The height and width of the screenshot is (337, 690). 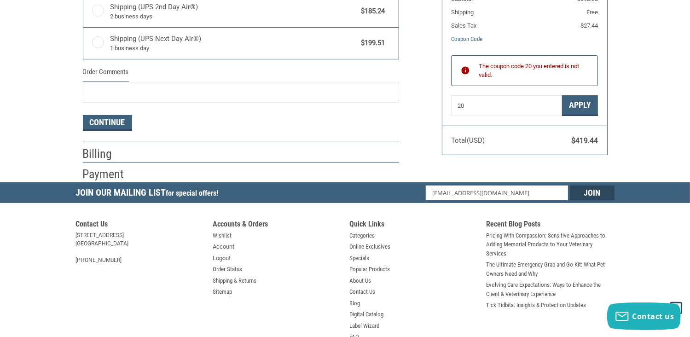 I want to click on button: Continue, so click(x=107, y=123).